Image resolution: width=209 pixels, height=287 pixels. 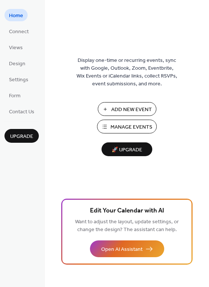 What do you see at coordinates (19, 31) in the screenshot?
I see `a: Connect` at bounding box center [19, 31].